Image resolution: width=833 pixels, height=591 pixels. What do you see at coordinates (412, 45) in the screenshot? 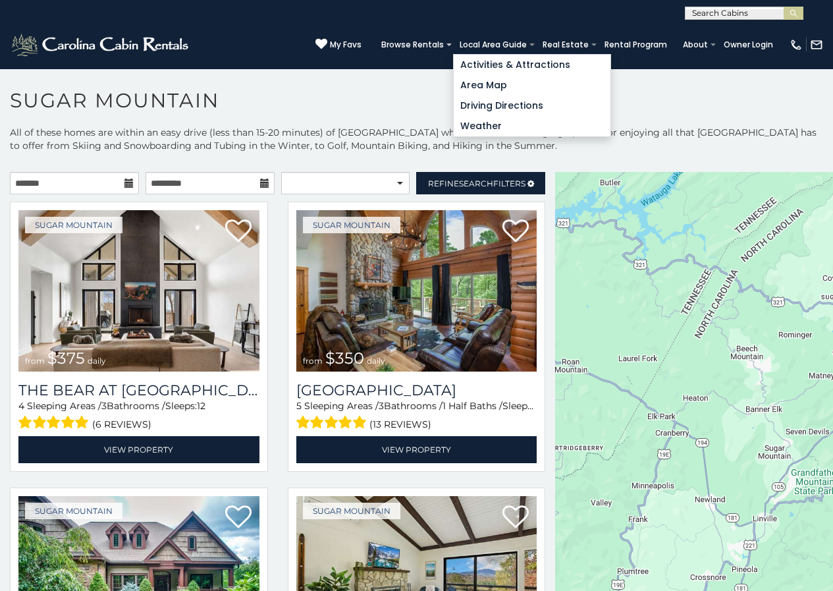
I see `a: Browse Rentals` at bounding box center [412, 45].